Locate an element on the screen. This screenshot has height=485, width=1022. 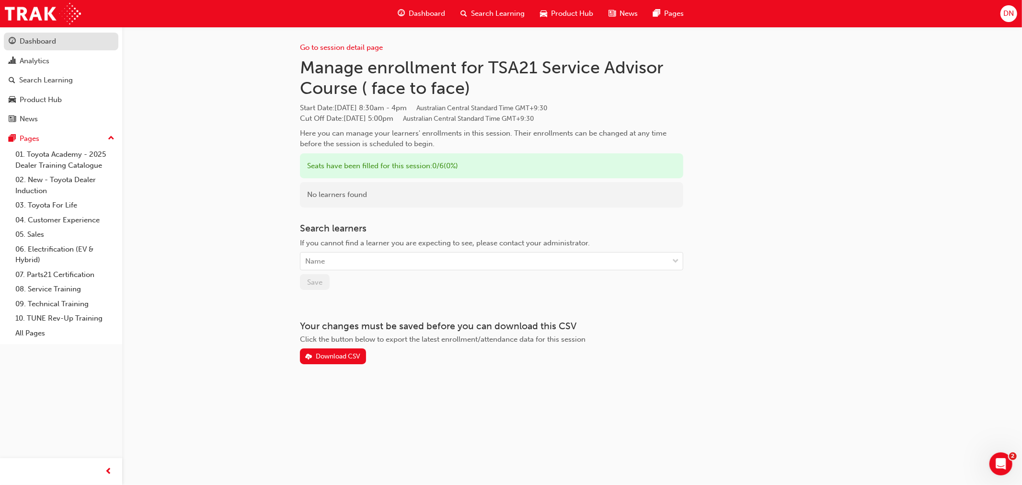
span: up-icon is located at coordinates (111, 138).